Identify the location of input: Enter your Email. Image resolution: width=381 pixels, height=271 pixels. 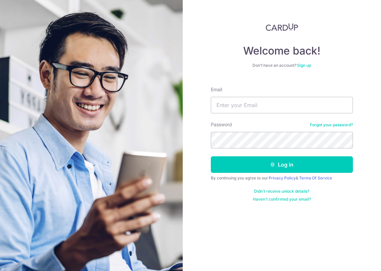
(282, 105).